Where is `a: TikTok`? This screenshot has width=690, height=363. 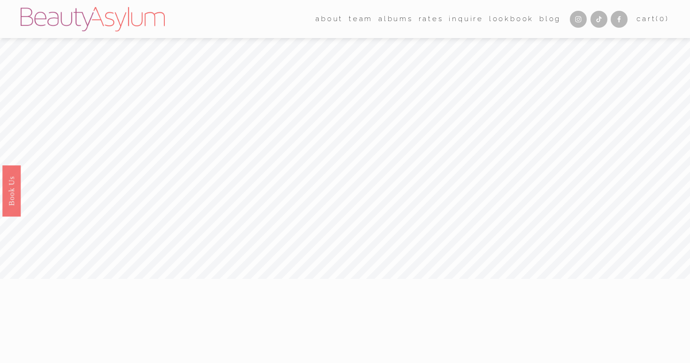 a: TikTok is located at coordinates (599, 19).